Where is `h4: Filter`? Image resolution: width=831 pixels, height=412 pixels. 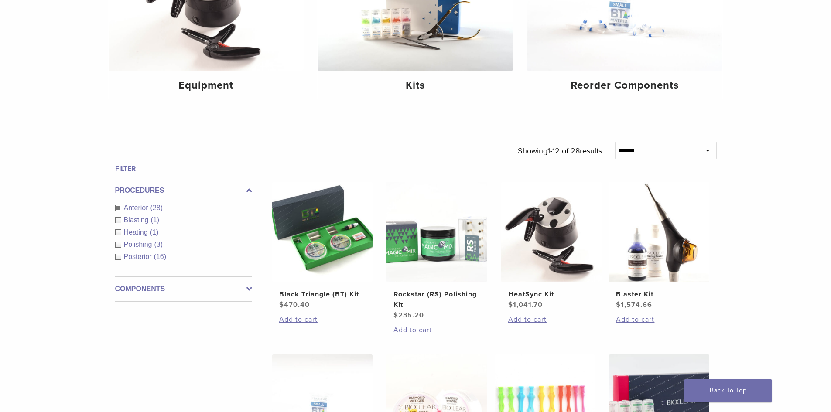 h4: Filter is located at coordinates (184, 169).